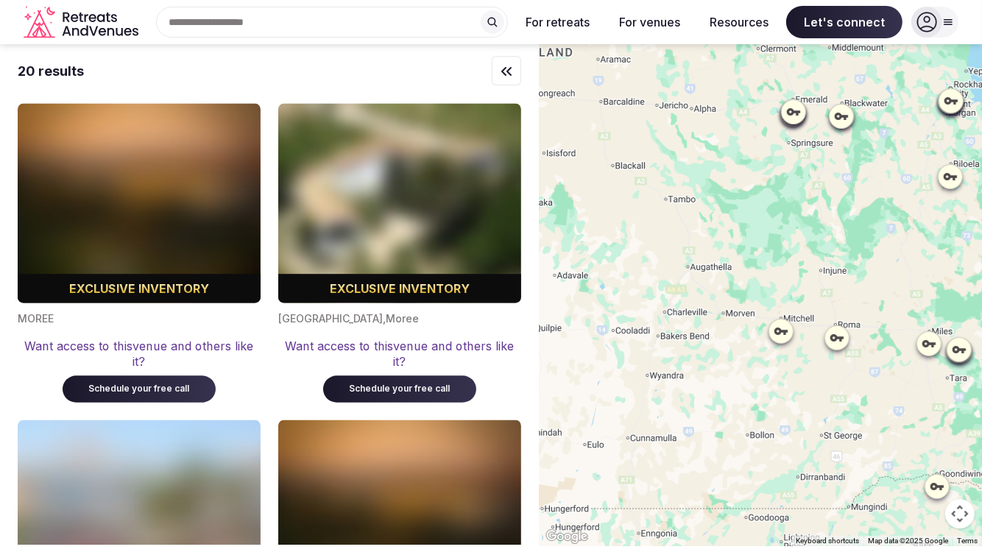 The width and height of the screenshot is (982, 555). What do you see at coordinates (968, 541) in the screenshot?
I see `a: Terms (opens in new tab)` at bounding box center [968, 541].